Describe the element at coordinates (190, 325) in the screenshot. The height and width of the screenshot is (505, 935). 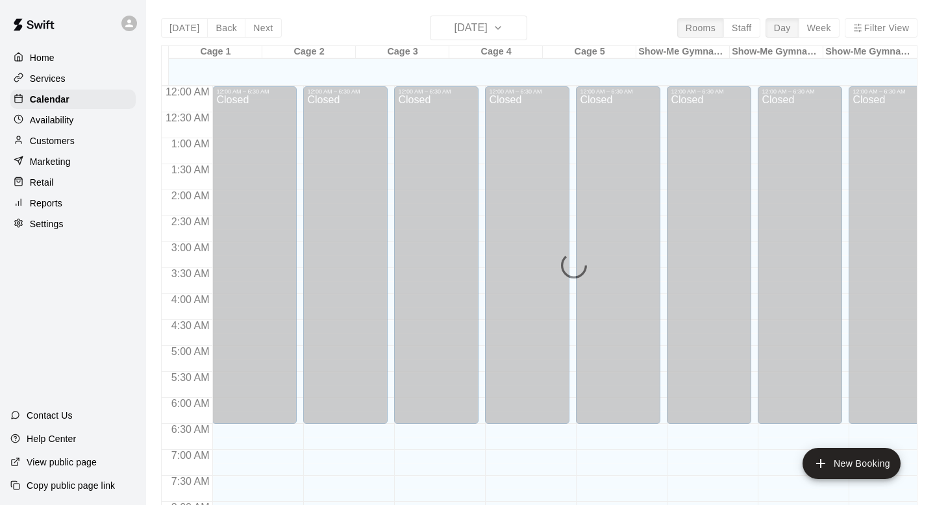
I see `span: 4:30 AM` at that location.